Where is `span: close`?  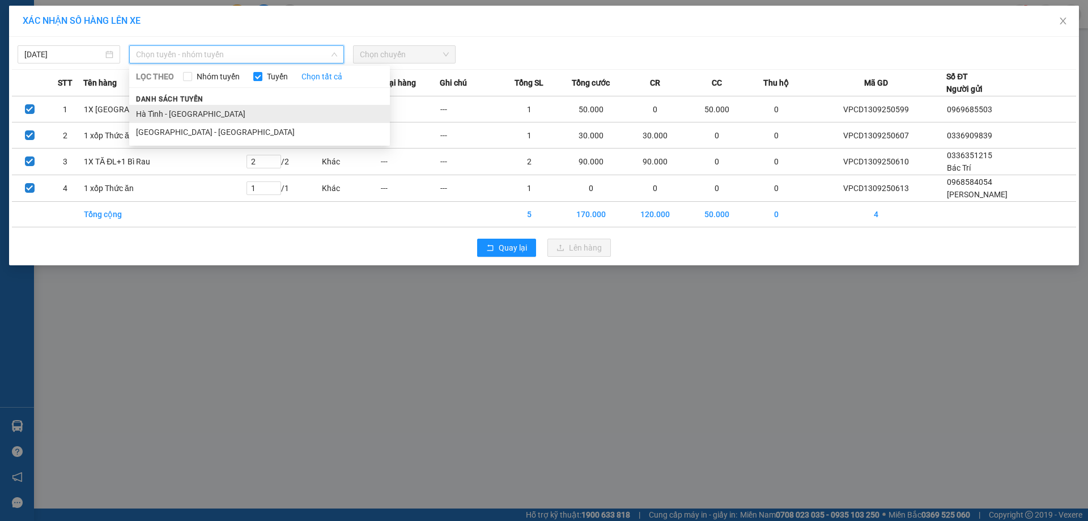 span: close is located at coordinates (1063, 21).